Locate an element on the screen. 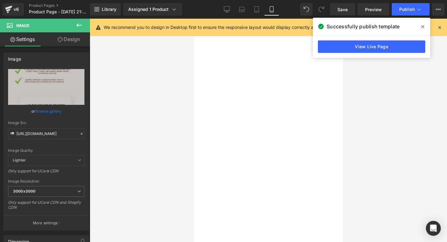 This screenshot has height=242, width=447. p: We recommend you to design in Desktop first to ensure the responsive layout would display correct... is located at coordinates (246, 27).